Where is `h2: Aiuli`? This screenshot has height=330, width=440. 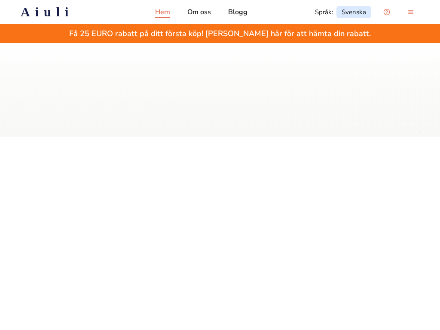
h2: Aiuli is located at coordinates (47, 12).